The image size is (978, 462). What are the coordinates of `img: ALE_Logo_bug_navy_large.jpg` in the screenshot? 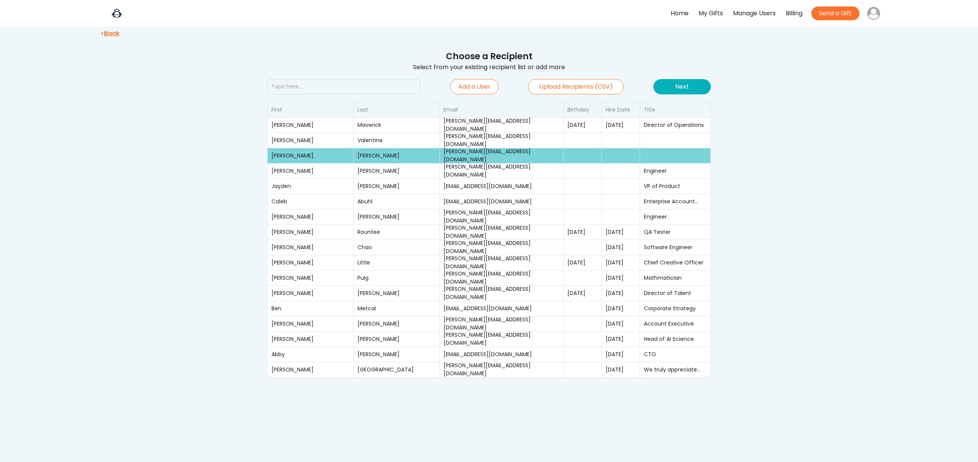 It's located at (117, 13).